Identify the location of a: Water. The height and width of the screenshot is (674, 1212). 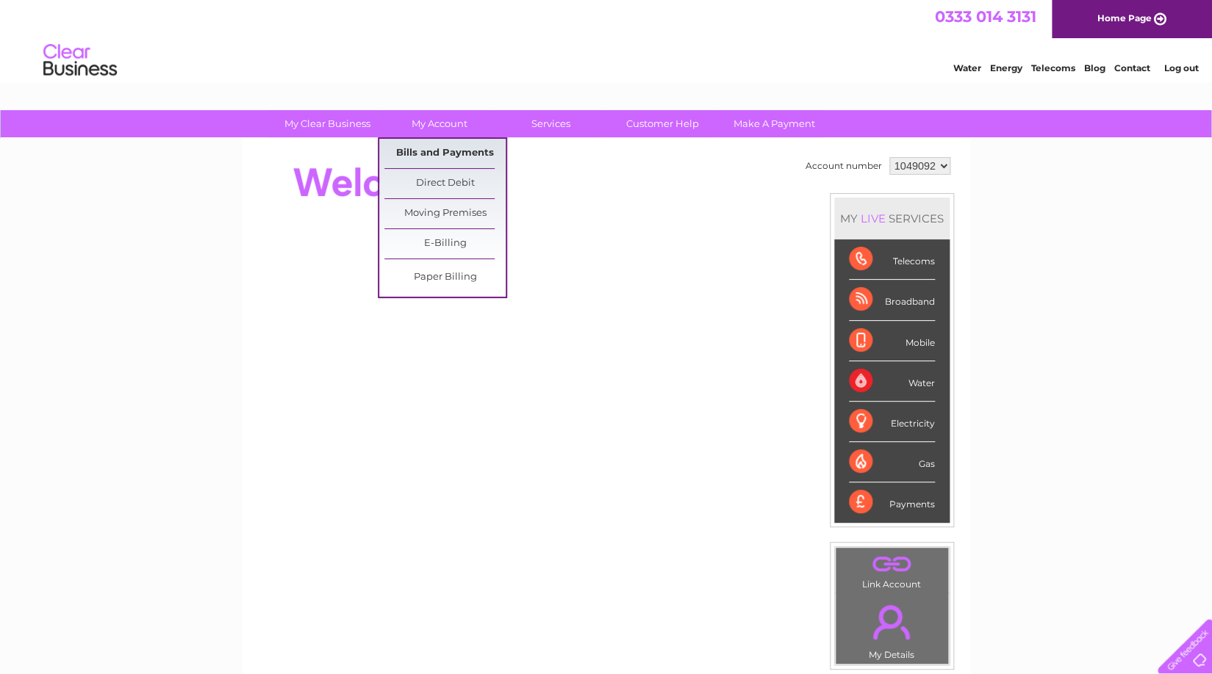
(967, 68).